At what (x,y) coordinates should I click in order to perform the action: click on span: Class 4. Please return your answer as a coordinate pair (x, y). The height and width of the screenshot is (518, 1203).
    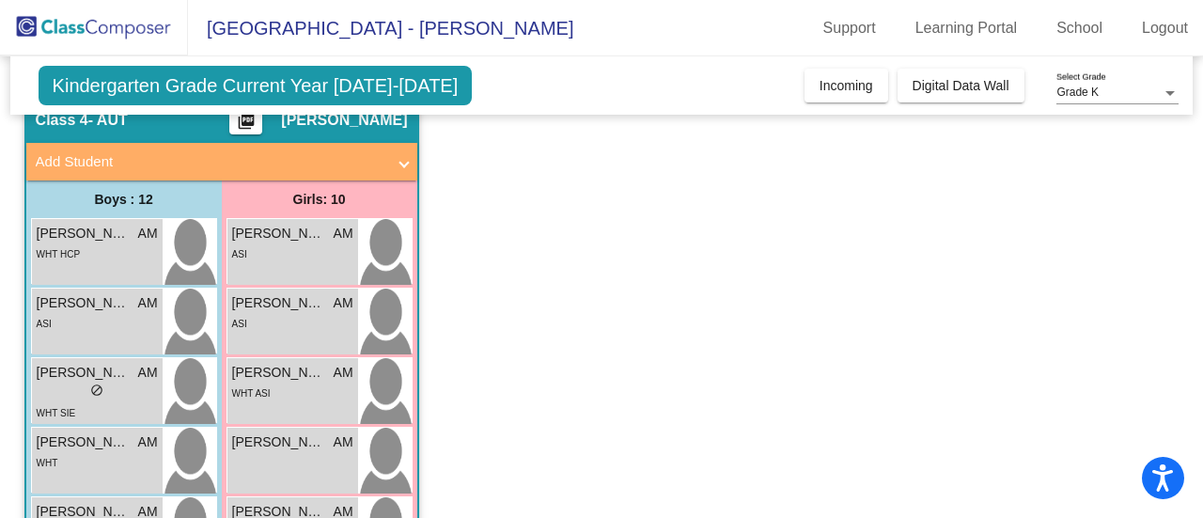
    Looking at the image, I should click on (62, 120).